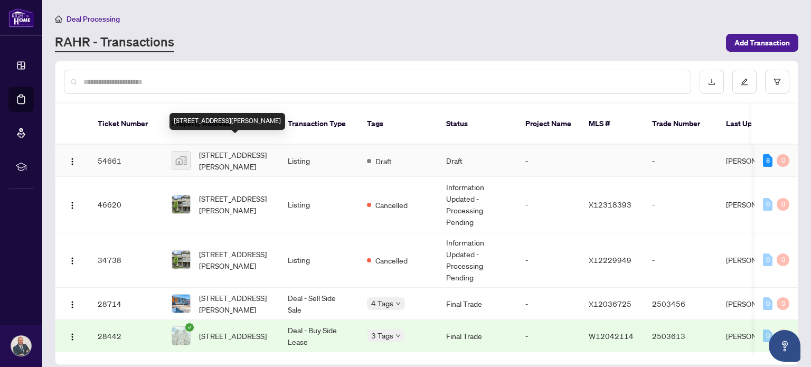 Image resolution: width=811 pixels, height=367 pixels. Describe the element at coordinates (126, 260) in the screenshot. I see `td: 34738` at that location.